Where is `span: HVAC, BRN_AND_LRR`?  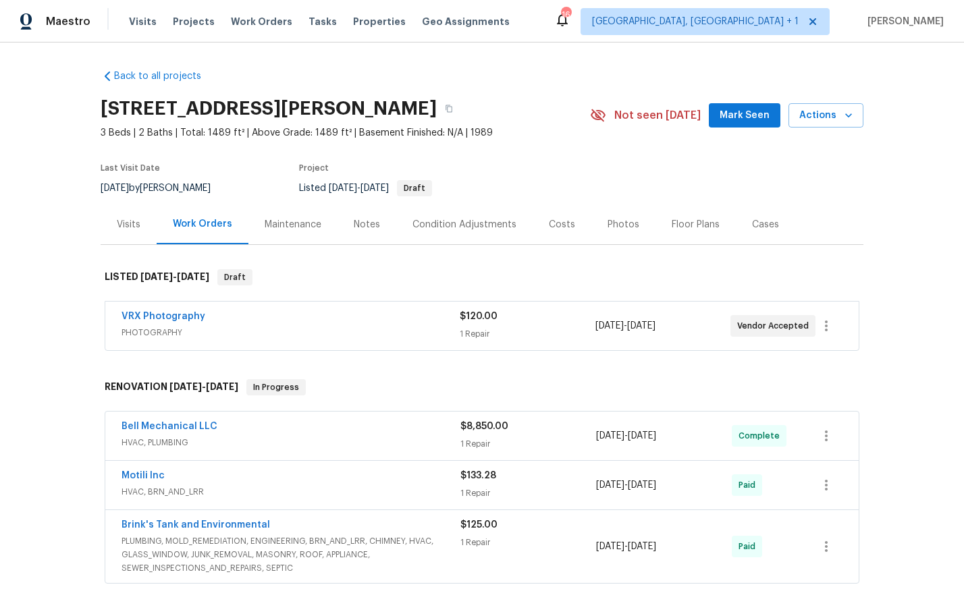
span: HVAC, BRN_AND_LRR is located at coordinates (291, 492).